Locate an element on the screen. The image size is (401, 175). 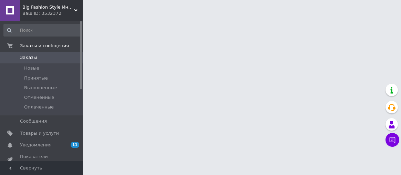
span: Товары и услуги is located at coordinates (39, 133).